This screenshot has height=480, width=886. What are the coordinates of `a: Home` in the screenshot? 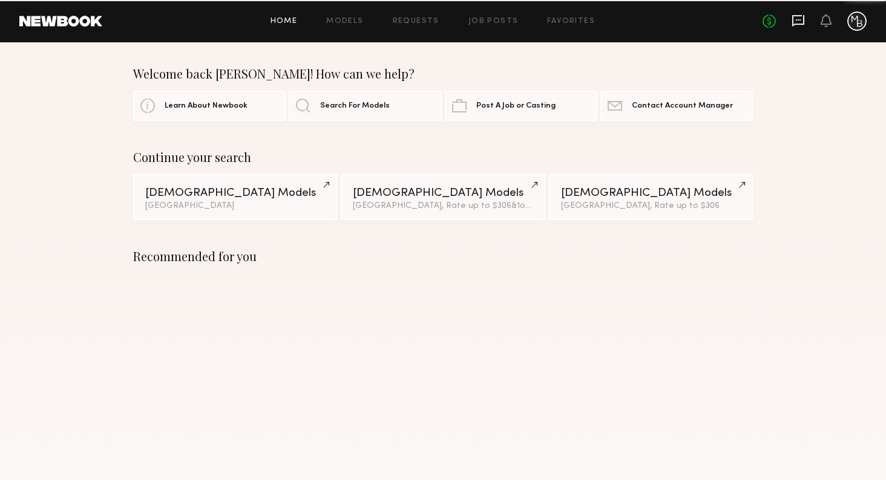 It's located at (284, 21).